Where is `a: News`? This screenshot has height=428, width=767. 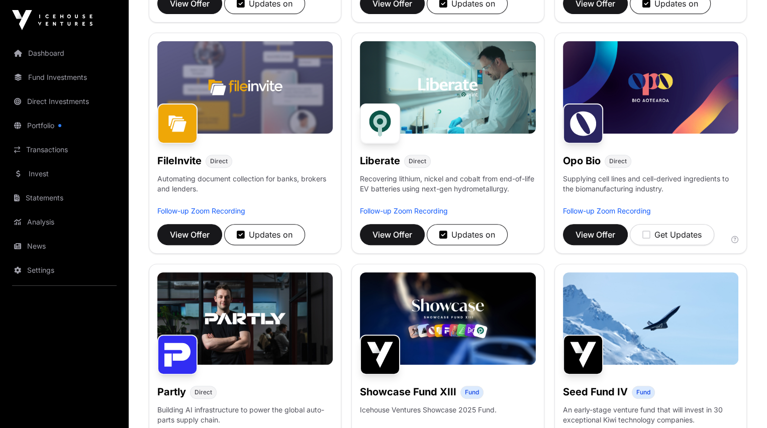
a: News is located at coordinates (64, 246).